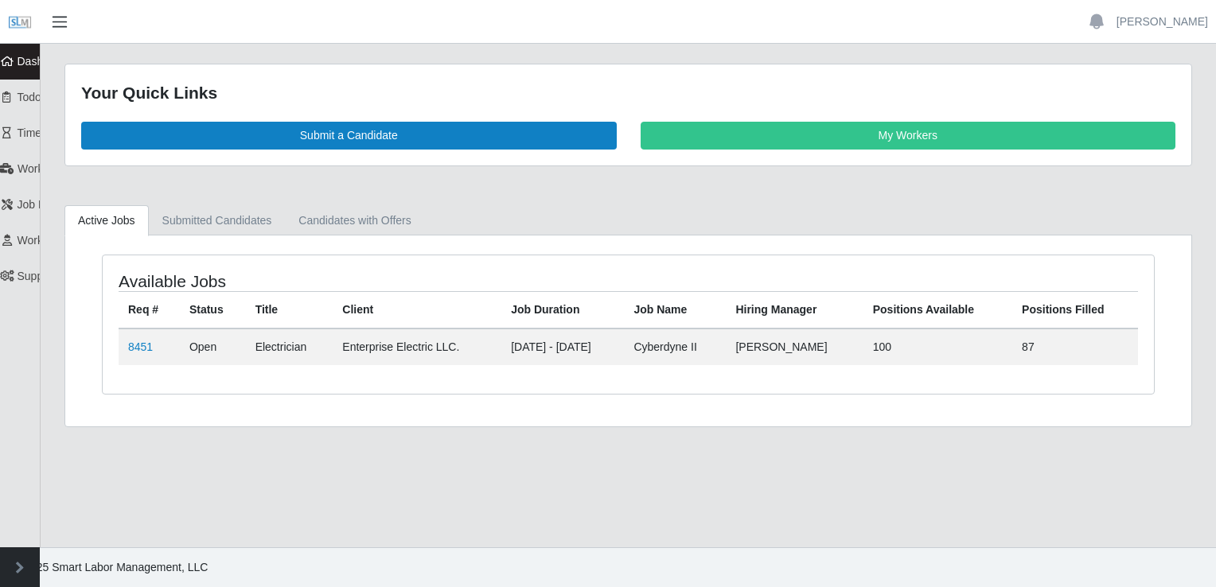  What do you see at coordinates (348, 135) in the screenshot?
I see `a: Submit a Candidate` at bounding box center [348, 135].